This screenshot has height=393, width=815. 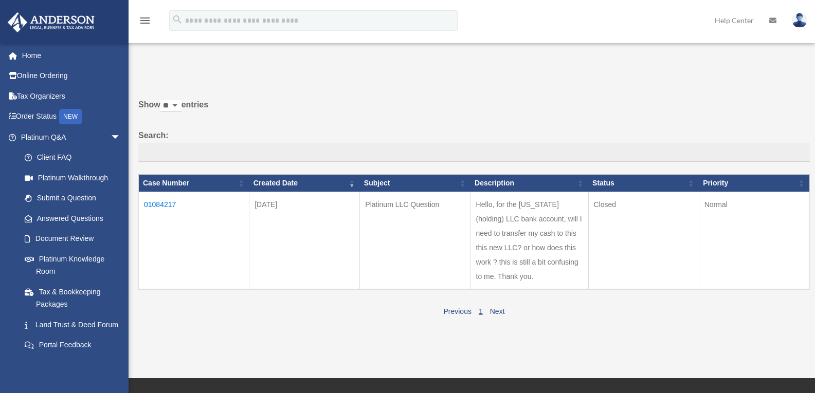 What do you see at coordinates (145, 21) in the screenshot?
I see `i: menu` at bounding box center [145, 21].